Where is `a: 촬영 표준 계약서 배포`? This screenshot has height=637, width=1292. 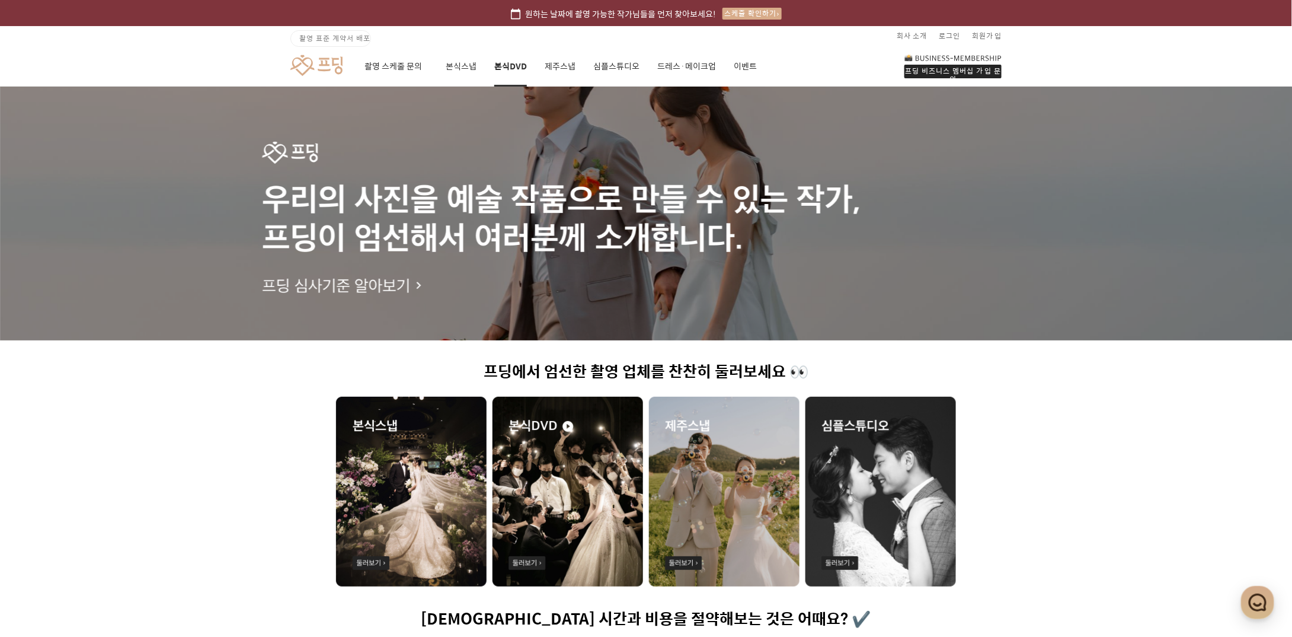
a: 촬영 표준 계약서 배포 is located at coordinates (331, 39).